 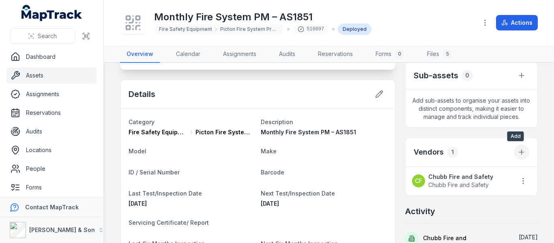 I want to click on time: 01/07/2025, 12:00:00 am, so click(x=137, y=203).